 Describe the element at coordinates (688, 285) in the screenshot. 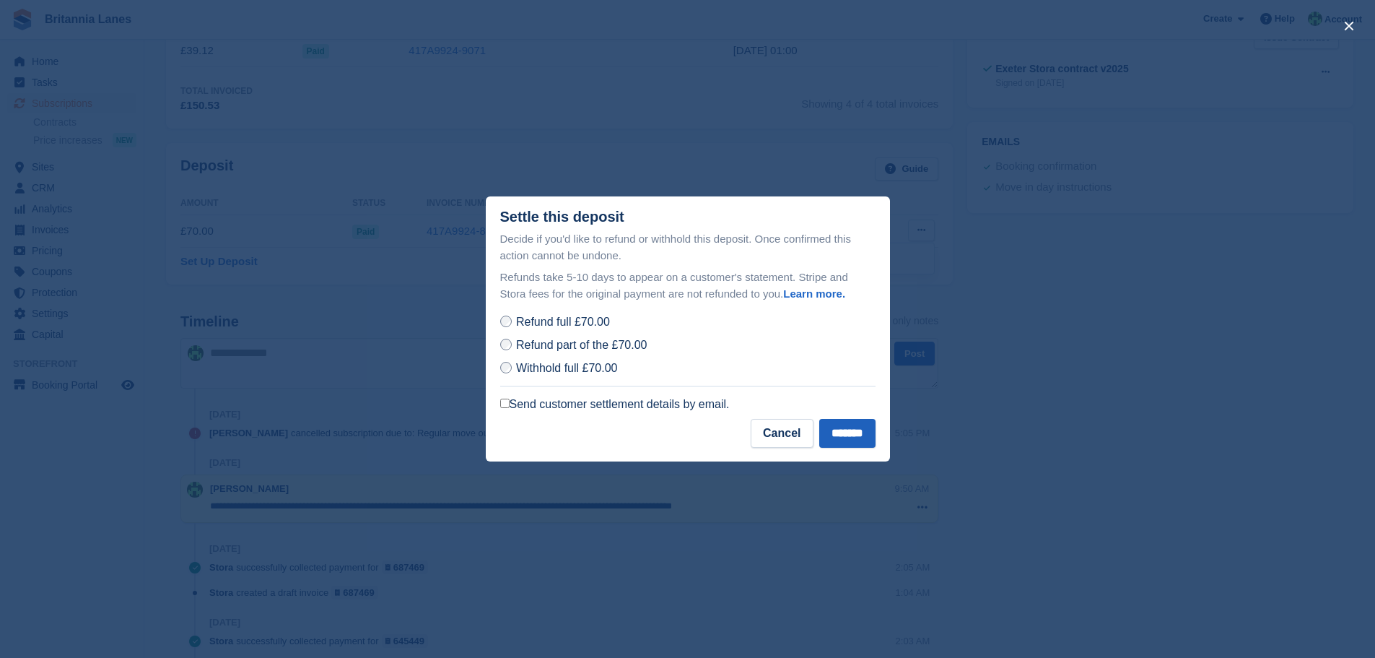

I see `p: Refunds take 5-10 days to appear on a customer's statement. Stripe and Stora fees for the origina...` at that location.